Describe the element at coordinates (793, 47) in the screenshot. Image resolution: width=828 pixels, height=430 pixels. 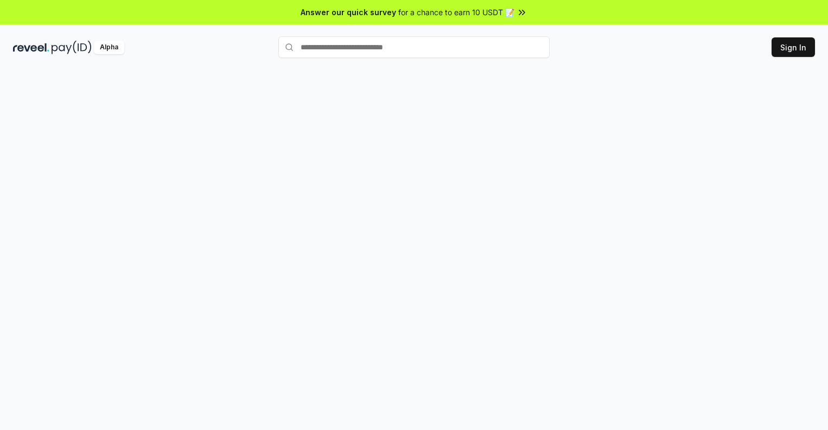
I see `button: Sign In` at that location.